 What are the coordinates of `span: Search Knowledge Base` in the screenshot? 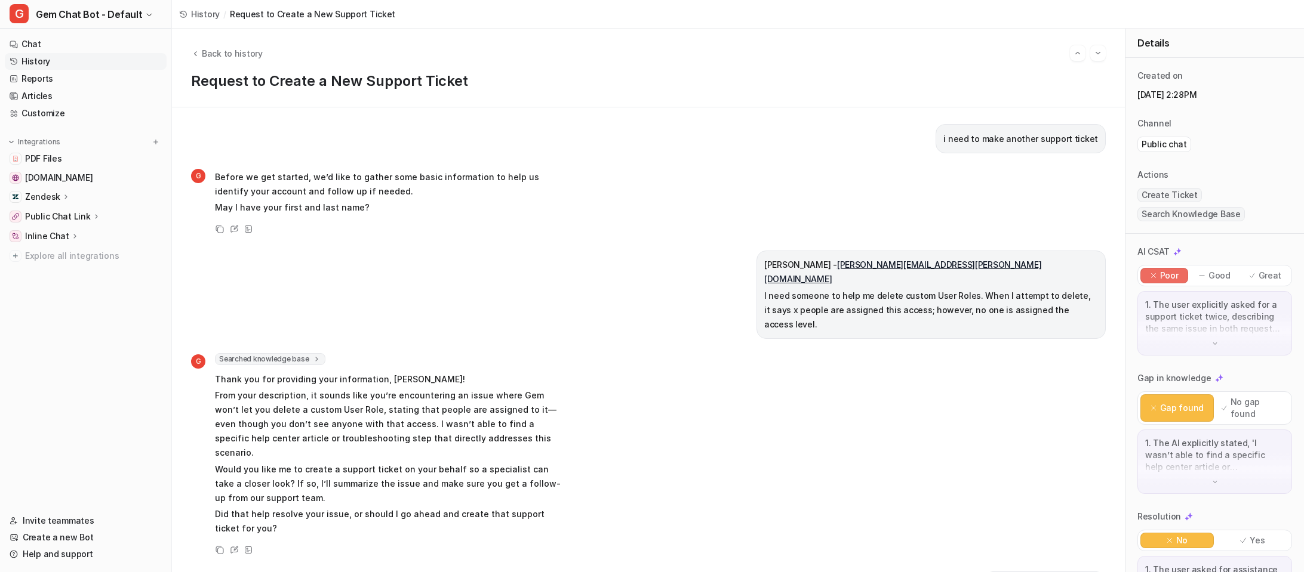 It's located at (1191, 214).